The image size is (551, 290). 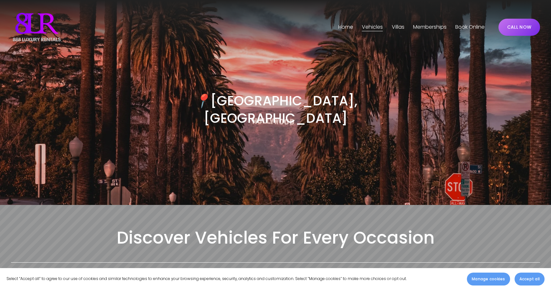 I want to click on span: Villas, so click(x=398, y=27).